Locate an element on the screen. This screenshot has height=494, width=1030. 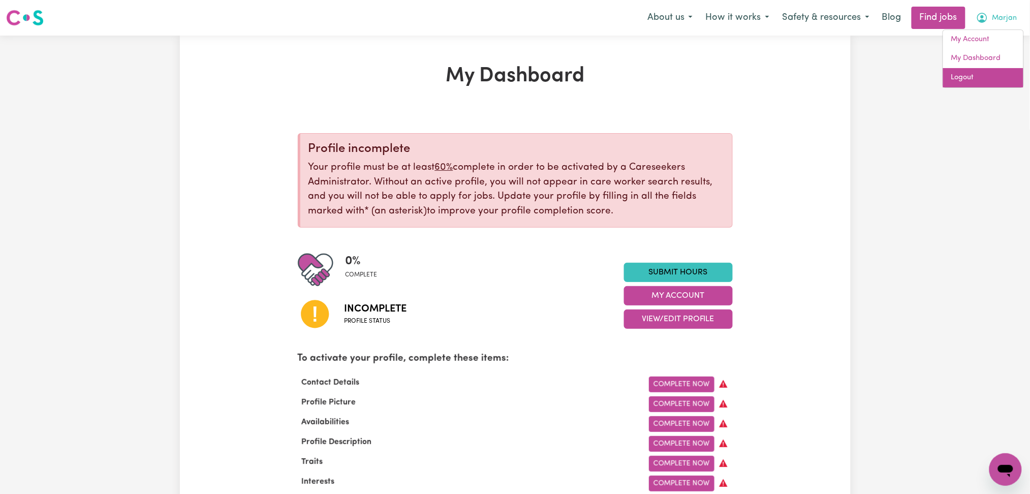
span: Incomplete is located at coordinates (376, 309).